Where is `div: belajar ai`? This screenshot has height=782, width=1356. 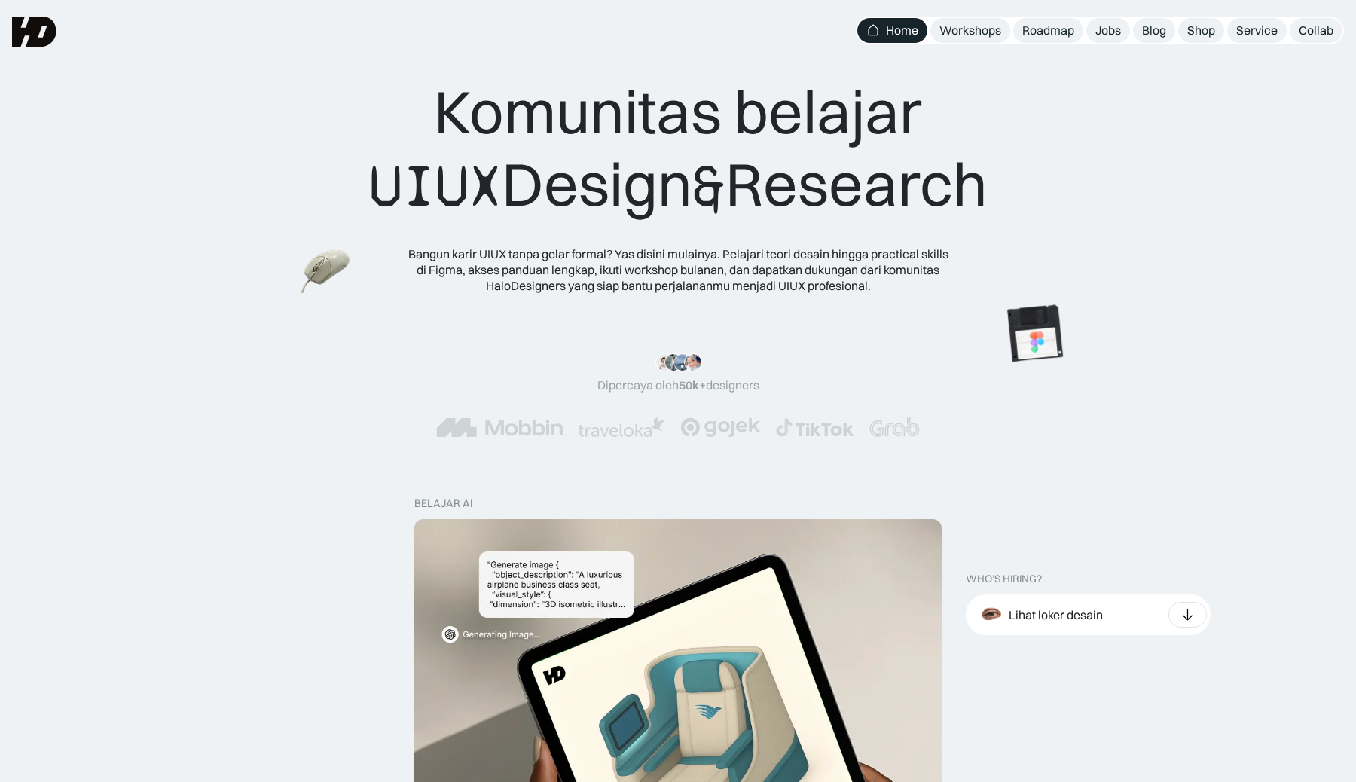
div: belajar ai is located at coordinates (443, 503).